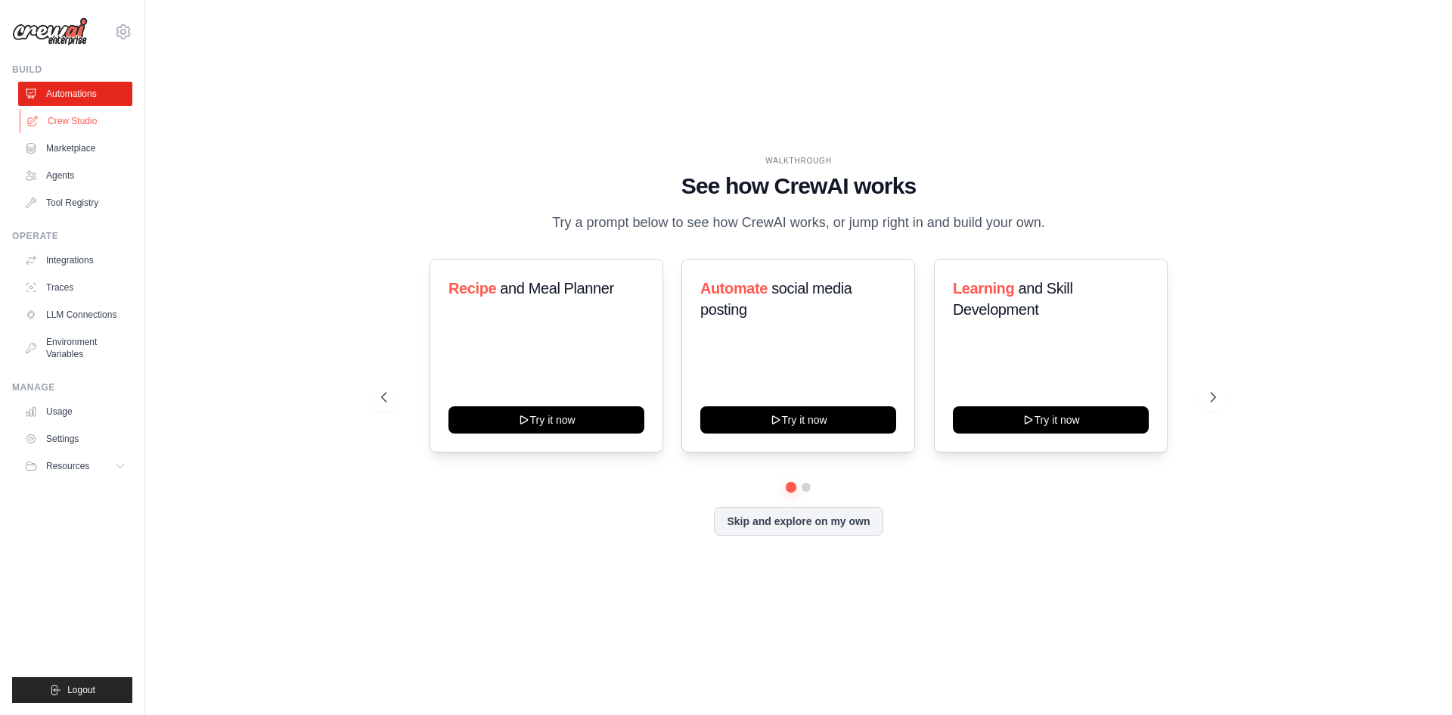 Image resolution: width=1452 pixels, height=715 pixels. What do you see at coordinates (72, 387) in the screenshot?
I see `div: Manage` at bounding box center [72, 387].